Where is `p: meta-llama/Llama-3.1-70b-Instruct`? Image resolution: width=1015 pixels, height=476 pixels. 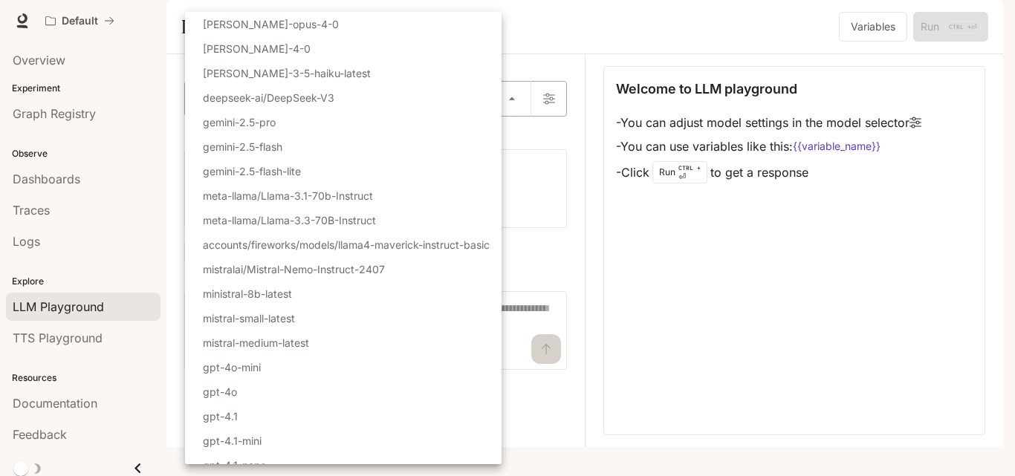
p: meta-llama/Llama-3.1-70b-Instruct is located at coordinates (288, 195).